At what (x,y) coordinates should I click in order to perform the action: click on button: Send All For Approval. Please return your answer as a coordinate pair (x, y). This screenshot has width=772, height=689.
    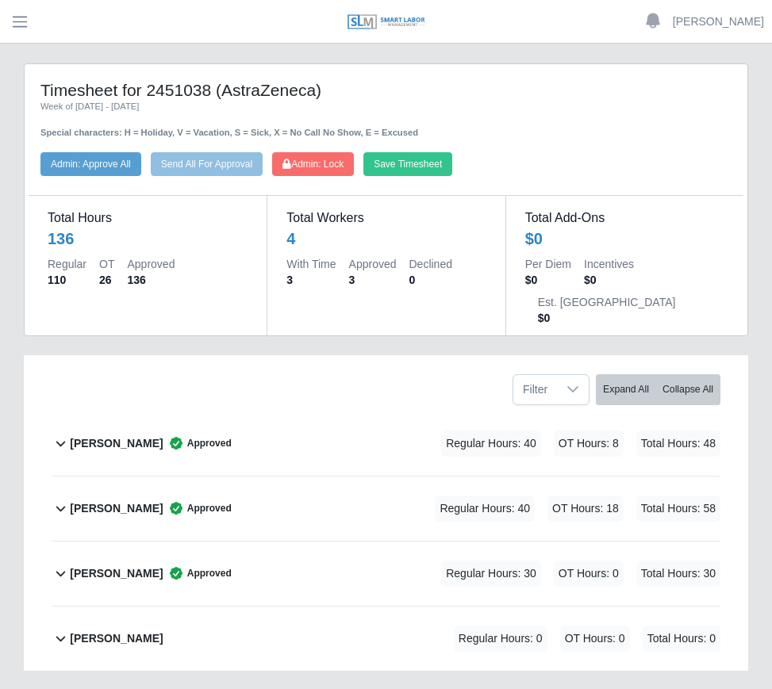
    Looking at the image, I should click on (206, 164).